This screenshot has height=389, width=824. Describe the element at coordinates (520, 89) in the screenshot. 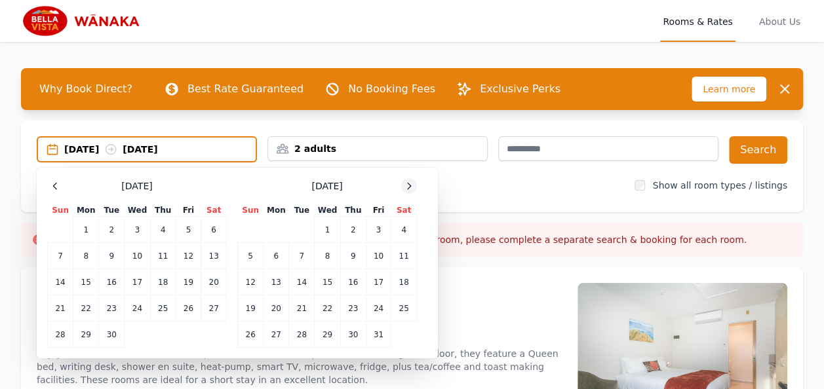

I see `p: Exclusive Perks` at that location.